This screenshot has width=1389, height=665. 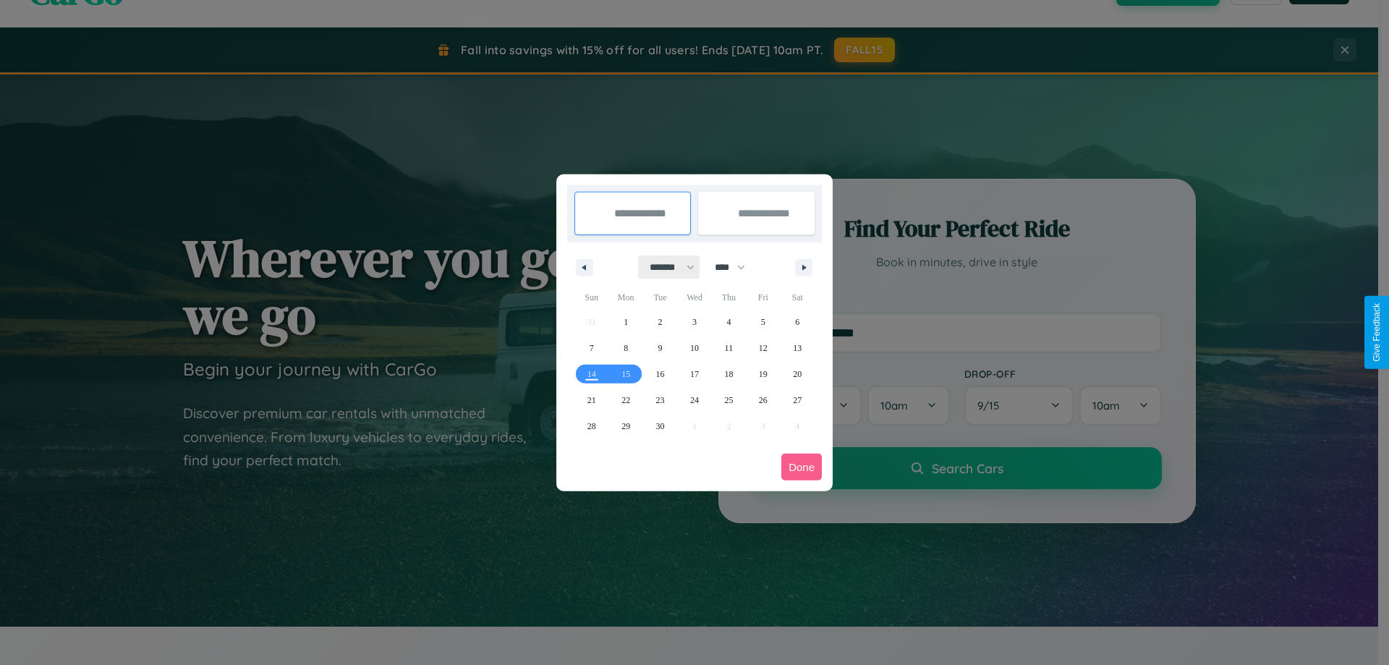 I want to click on span: 25, so click(x=729, y=400).